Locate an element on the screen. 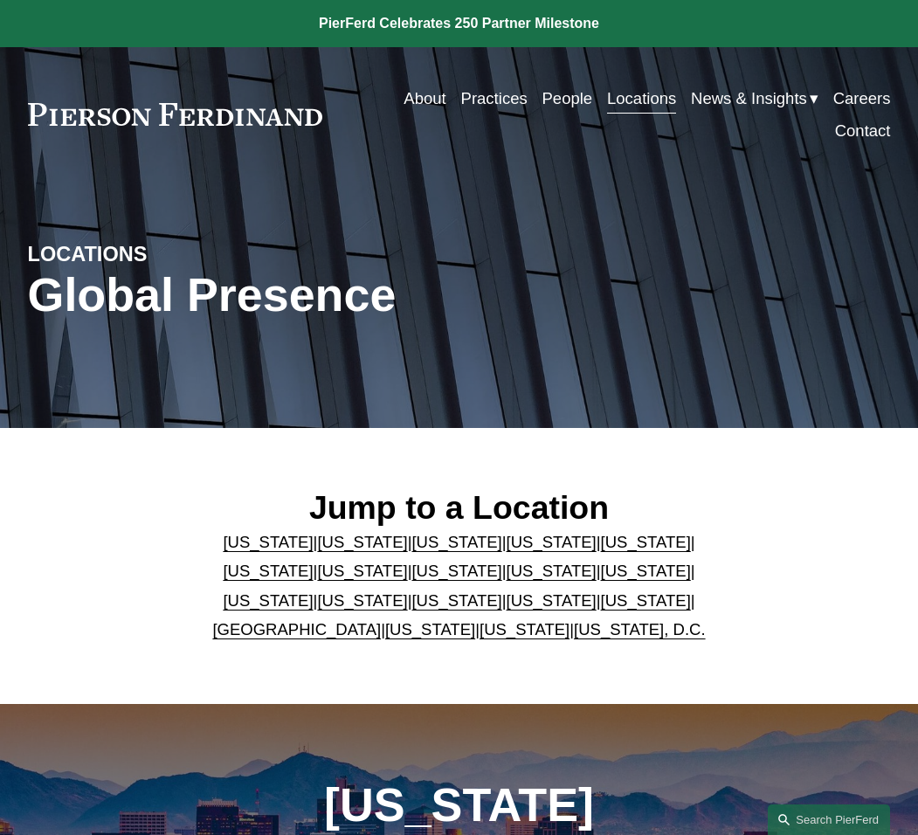 This screenshot has height=835, width=918. a: Search this site is located at coordinates (829, 819).